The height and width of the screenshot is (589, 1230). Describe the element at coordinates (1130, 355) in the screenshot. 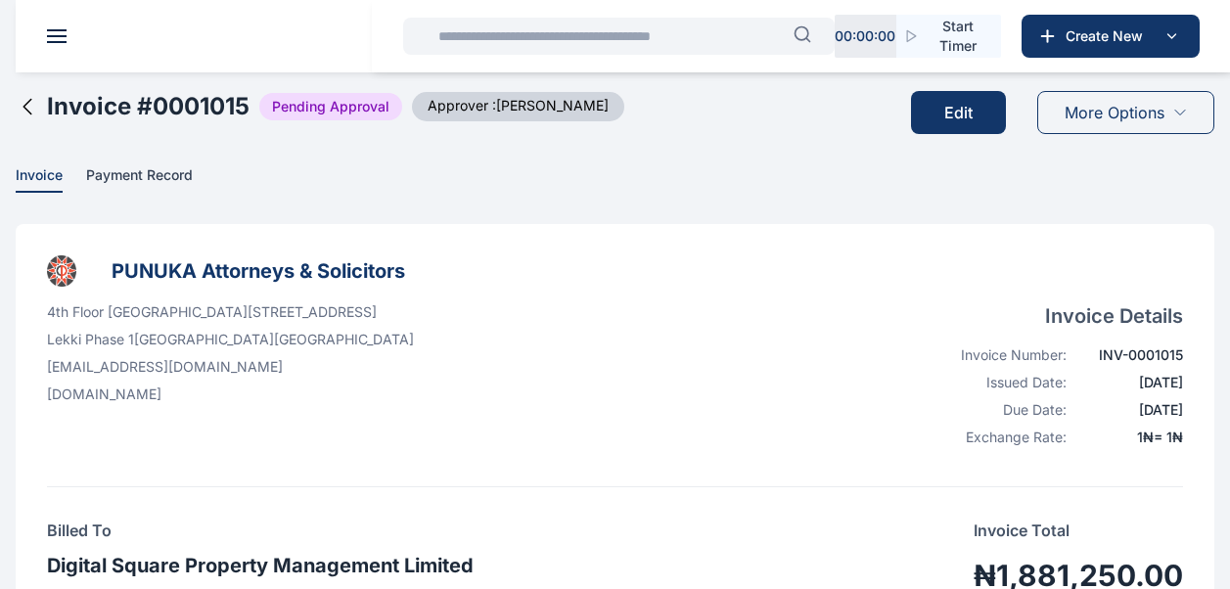

I see `div: INV-0001015` at that location.